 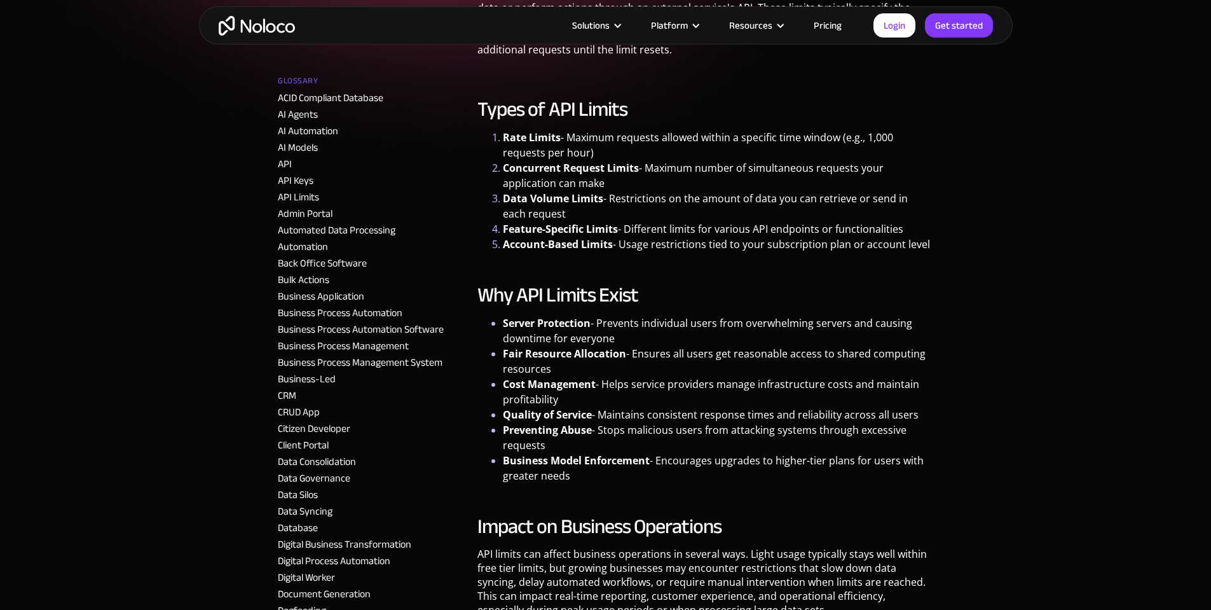 What do you see at coordinates (549, 384) in the screenshot?
I see `strong: Cost Management` at bounding box center [549, 384].